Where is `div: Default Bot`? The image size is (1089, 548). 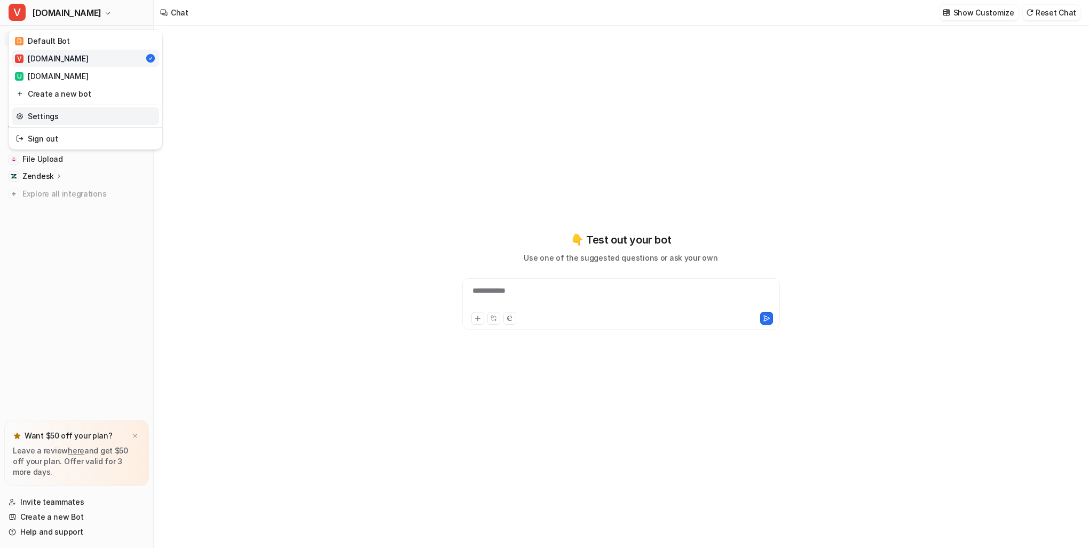
div: Default Bot is located at coordinates (42, 41).